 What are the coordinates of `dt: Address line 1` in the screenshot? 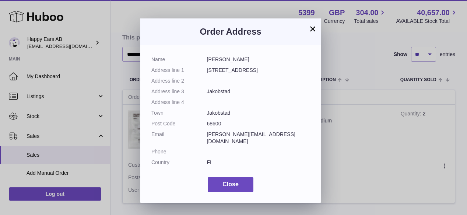 It's located at (179, 70).